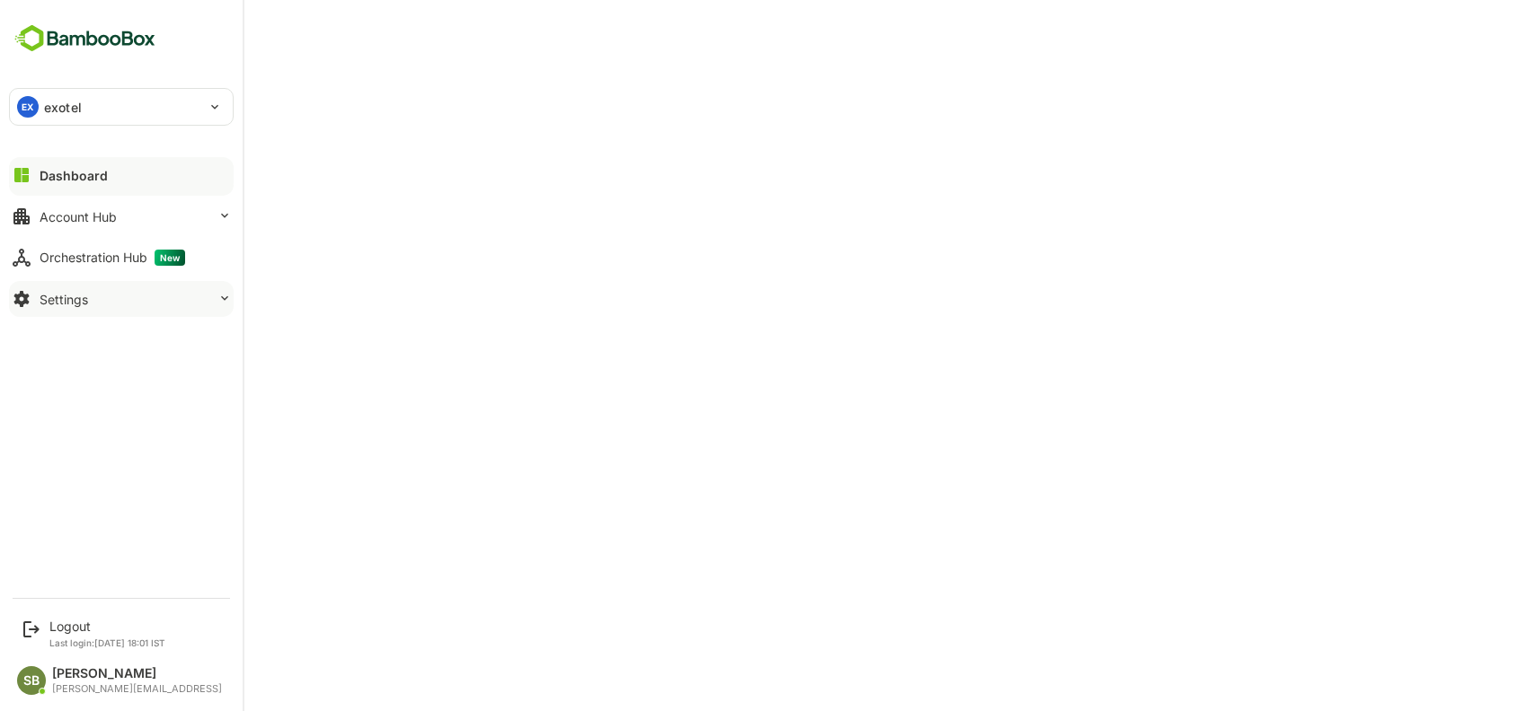 The width and height of the screenshot is (1524, 711). Describe the element at coordinates (28, 107) in the screenshot. I see `div: EX` at that location.